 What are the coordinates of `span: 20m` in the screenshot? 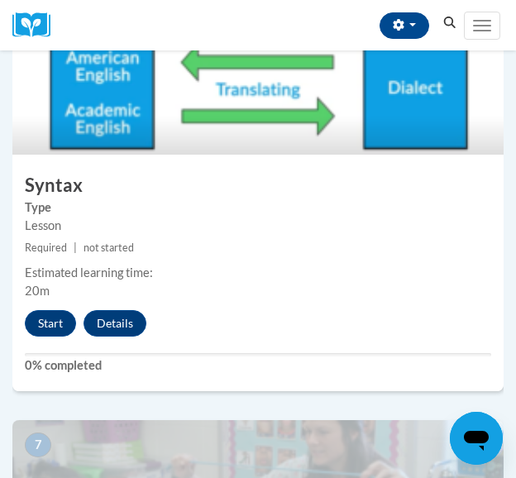 It's located at (37, 290).